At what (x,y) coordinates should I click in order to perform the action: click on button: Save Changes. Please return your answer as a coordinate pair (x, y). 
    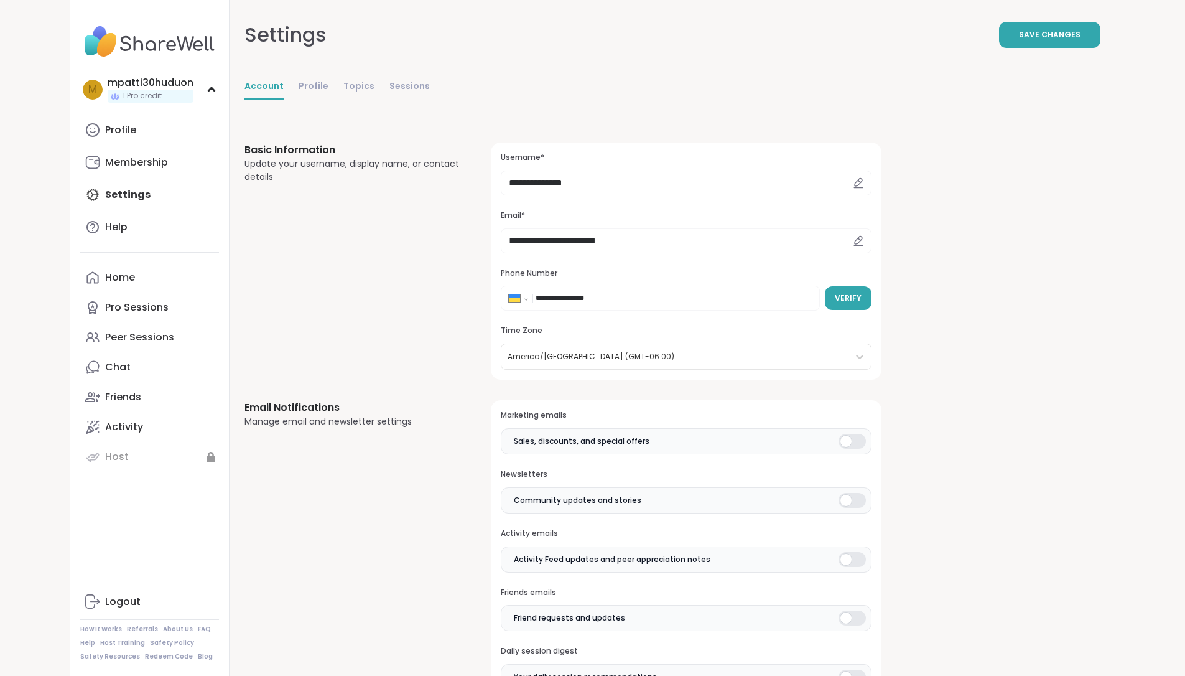
    Looking at the image, I should click on (1049, 35).